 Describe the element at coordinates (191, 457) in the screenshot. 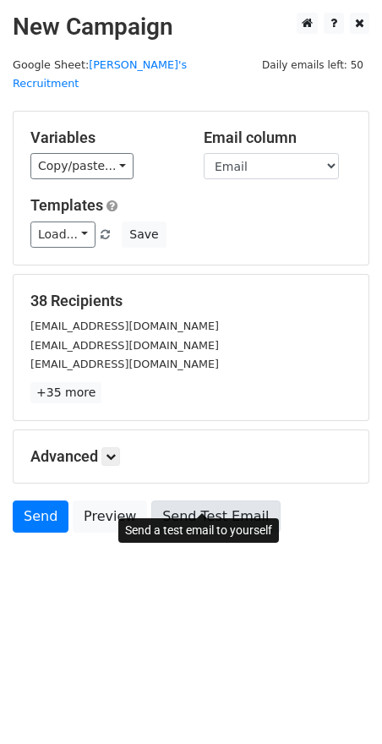

I see `h5: Advanced` at that location.